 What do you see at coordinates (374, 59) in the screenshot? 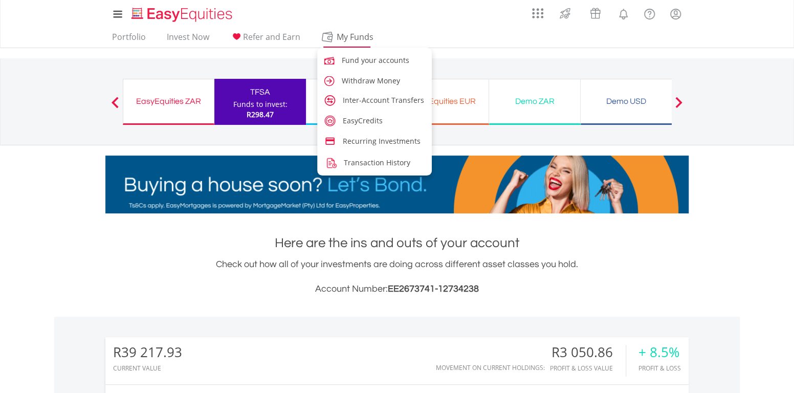
I see `a: fund.svg Fund your accounts` at bounding box center [374, 59].